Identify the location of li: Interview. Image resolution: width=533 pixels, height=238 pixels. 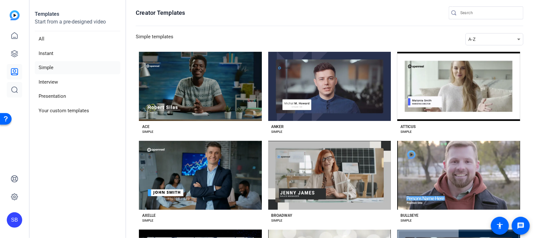
(78, 82).